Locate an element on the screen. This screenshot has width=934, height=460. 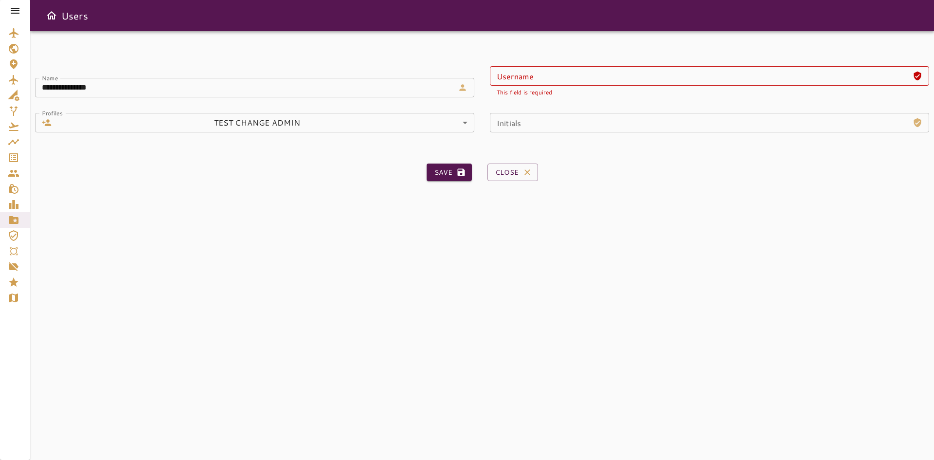
div: TEST CHANGE ADMIN is located at coordinates (265, 123).